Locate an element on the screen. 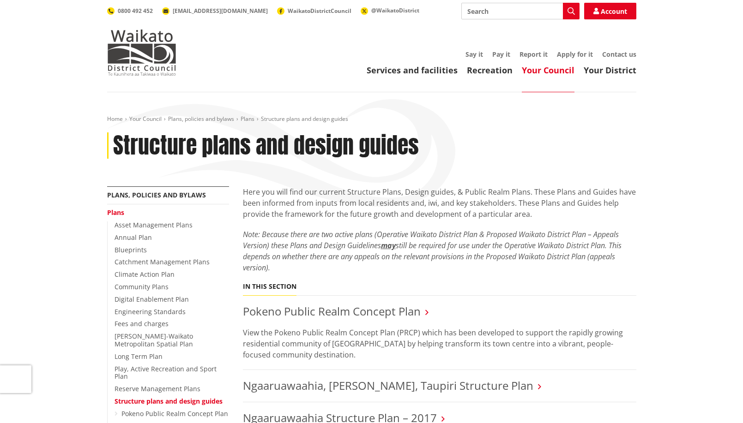 This screenshot has width=743, height=423. a: Play, Active Recreation and Sport Plan is located at coordinates (165, 373).